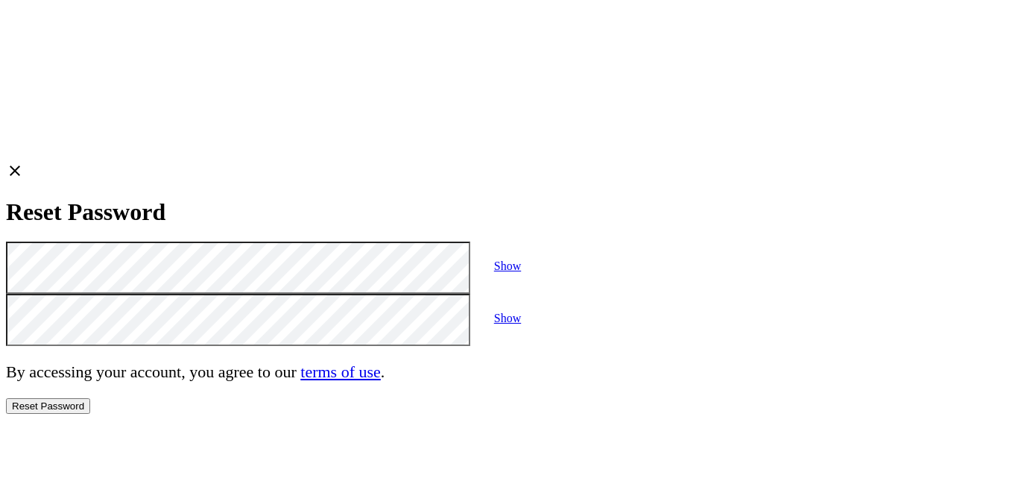 The image size is (1018, 484). Describe the element at coordinates (509, 212) in the screenshot. I see `h1: Reset Password` at that location.